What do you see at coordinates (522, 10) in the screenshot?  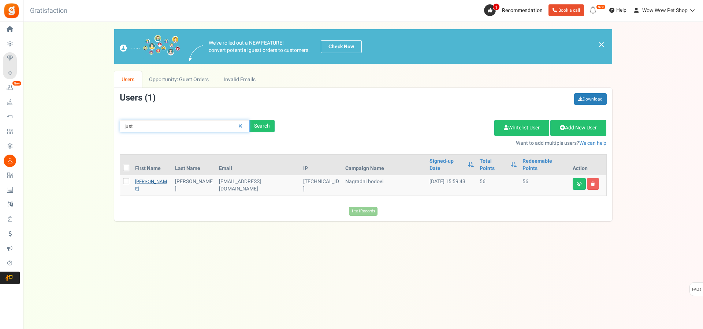 I see `span: Recommendation` at bounding box center [522, 10].